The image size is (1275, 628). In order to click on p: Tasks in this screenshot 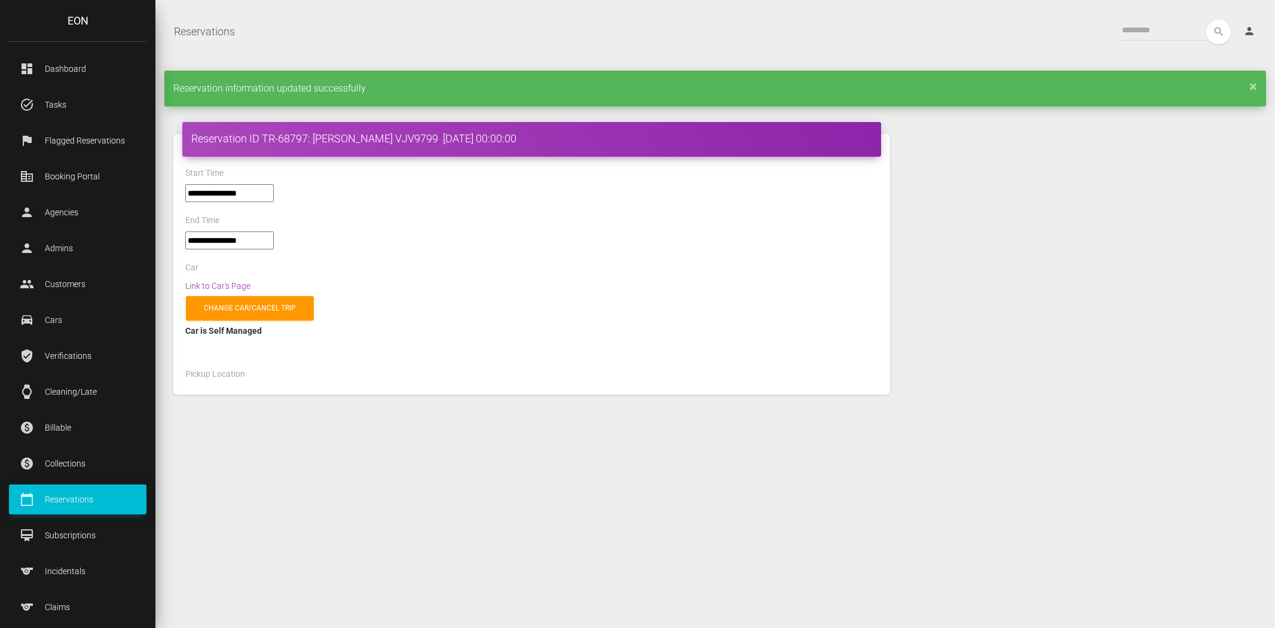, I will do `click(78, 105)`.